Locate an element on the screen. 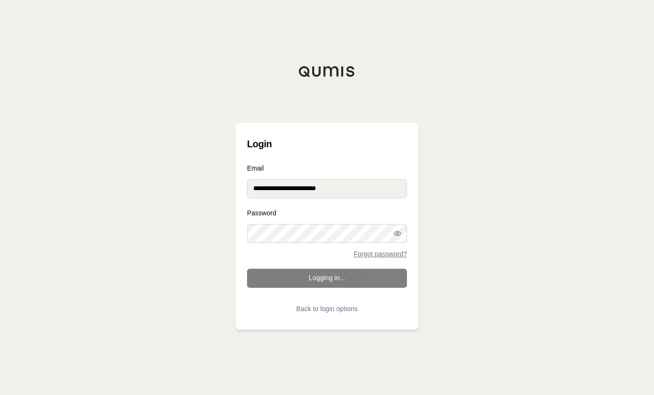 The width and height of the screenshot is (654, 395). label: Password is located at coordinates (327, 213).